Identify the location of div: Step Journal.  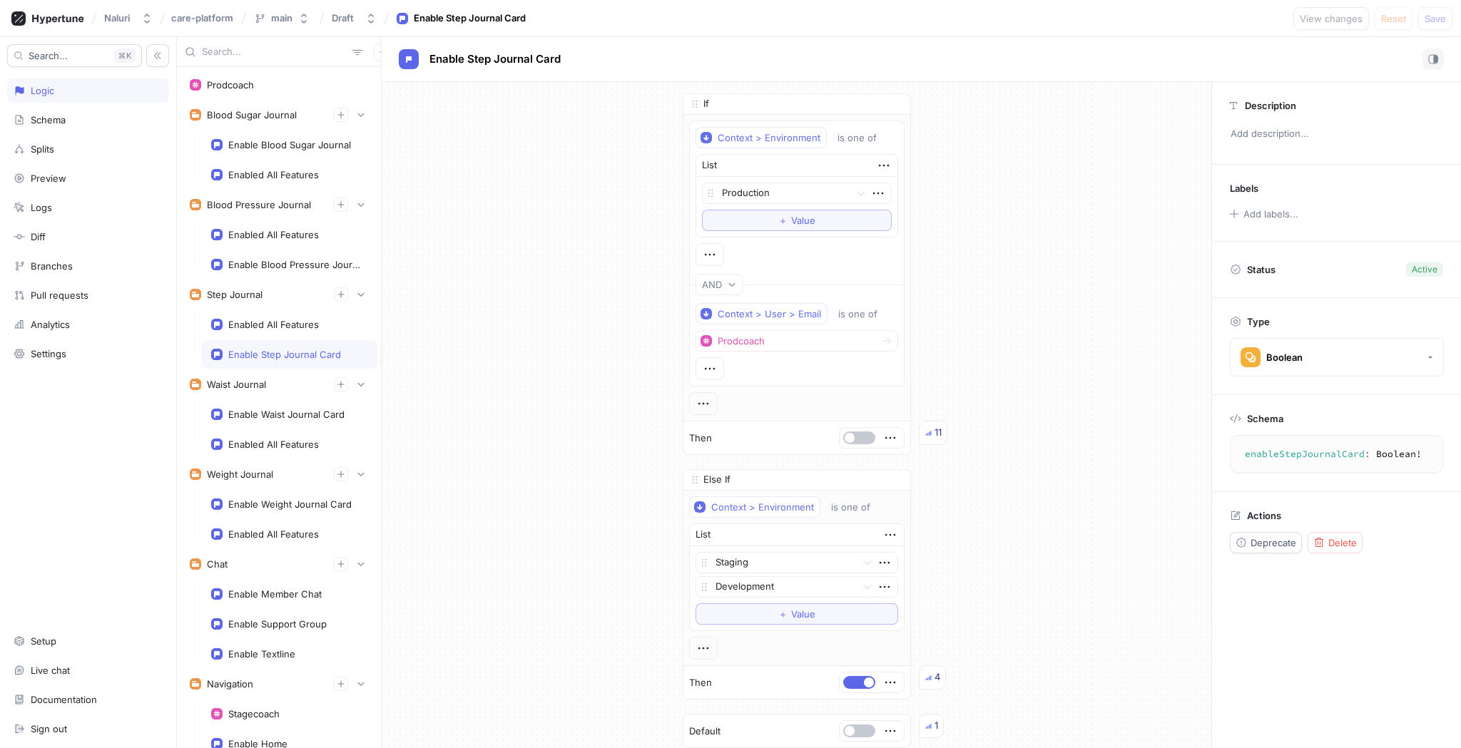
(235, 295).